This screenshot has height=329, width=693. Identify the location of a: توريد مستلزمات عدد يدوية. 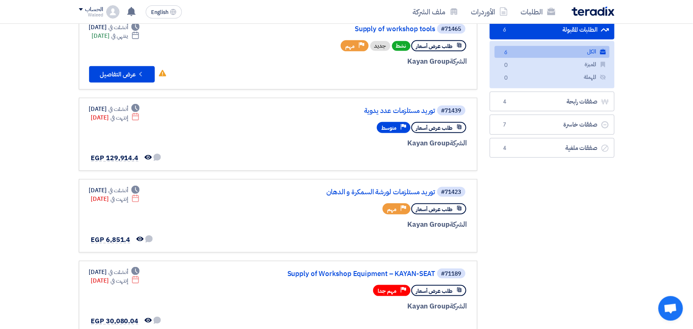
(354, 111).